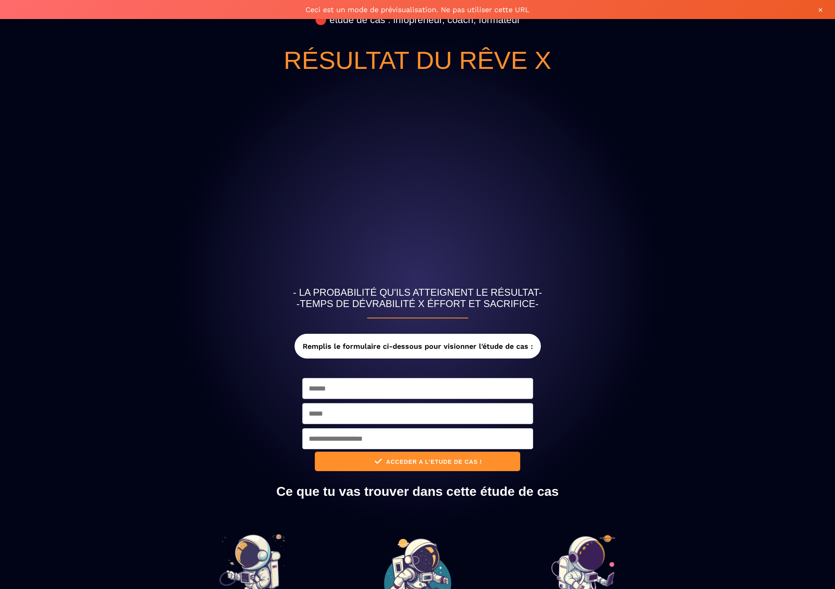 The height and width of the screenshot is (589, 835). Describe the element at coordinates (418, 298) in the screenshot. I see `h2: - LA PROBABILITÉ QU'ILS ATTEIGNENT LE RÉSULTAT- -TEMPS DE DÉVRABILITÉ X ÉFFORT ET SACRIFICE-` at that location.